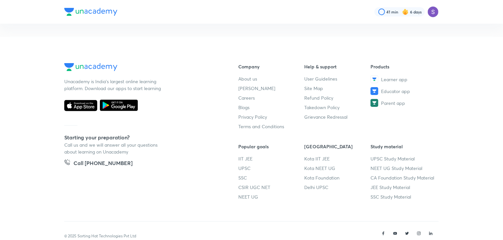 The width and height of the screenshot is (503, 240). I want to click on a: NEET UG Study Material, so click(403, 168).